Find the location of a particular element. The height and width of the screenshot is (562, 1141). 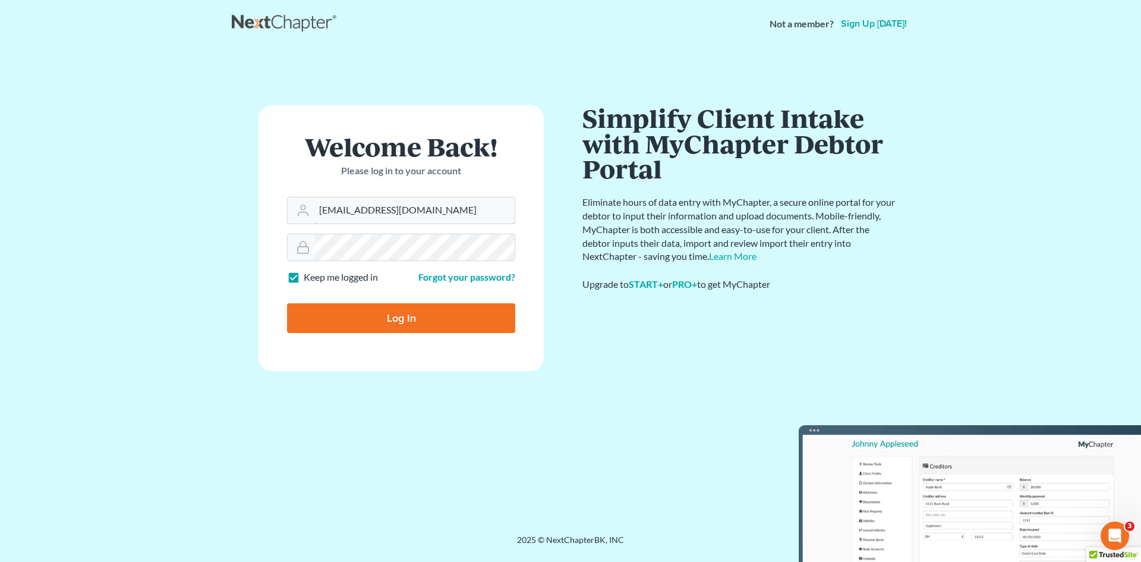

span: 3 is located at coordinates (1130, 526).